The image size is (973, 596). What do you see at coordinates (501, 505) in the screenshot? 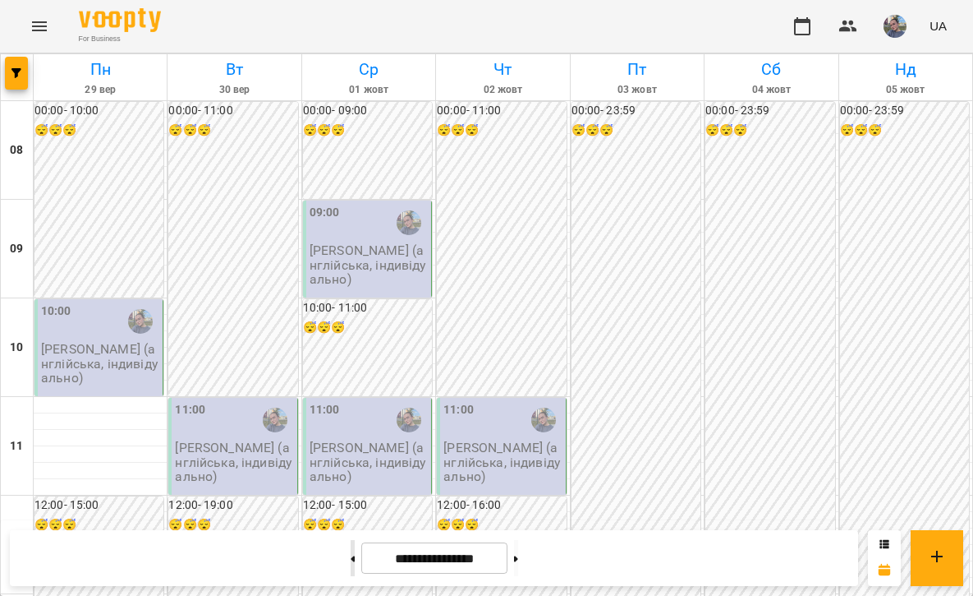
I see `h6: 12:00 - 16:00` at bounding box center [501, 505].